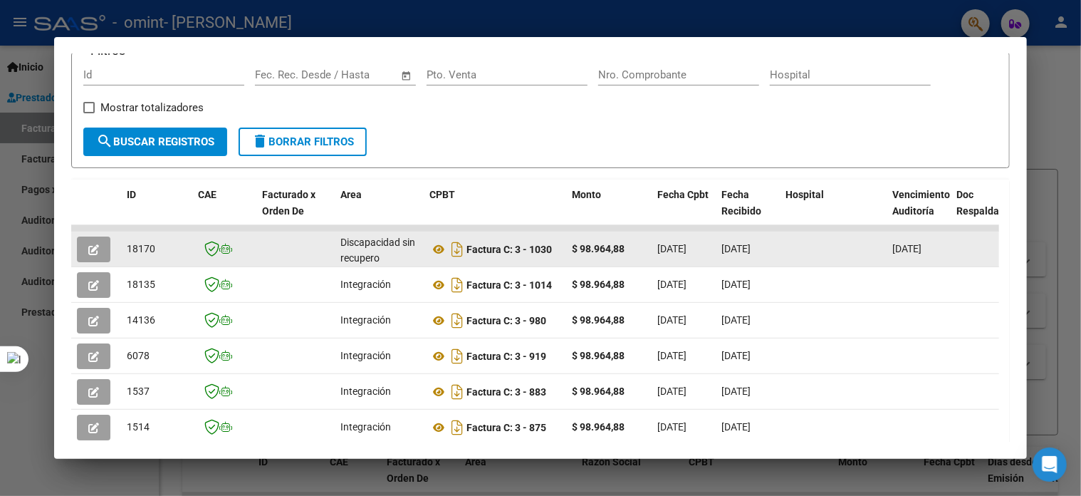 This screenshot has width=1081, height=496. What do you see at coordinates (586, 194) in the screenshot?
I see `span: Monto` at bounding box center [586, 194].